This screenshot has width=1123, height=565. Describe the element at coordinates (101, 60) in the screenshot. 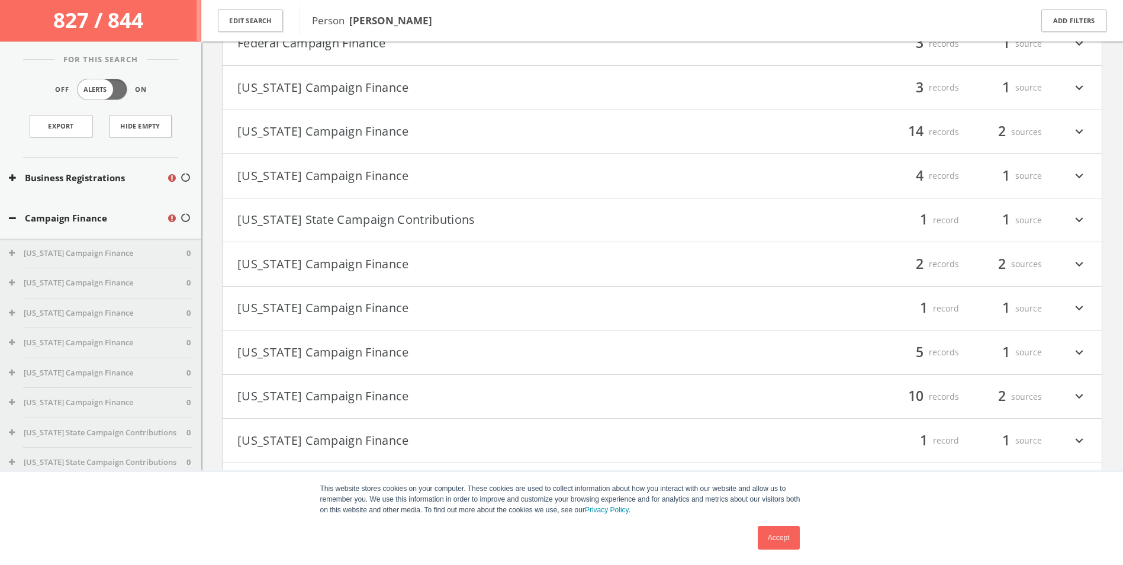

I see `span: For This Search` at that location.